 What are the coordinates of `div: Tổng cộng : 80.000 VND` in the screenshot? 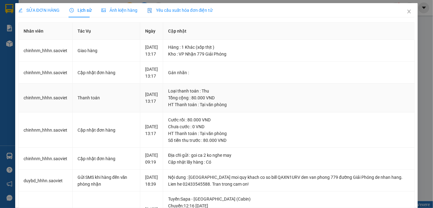 It's located at (289, 98).